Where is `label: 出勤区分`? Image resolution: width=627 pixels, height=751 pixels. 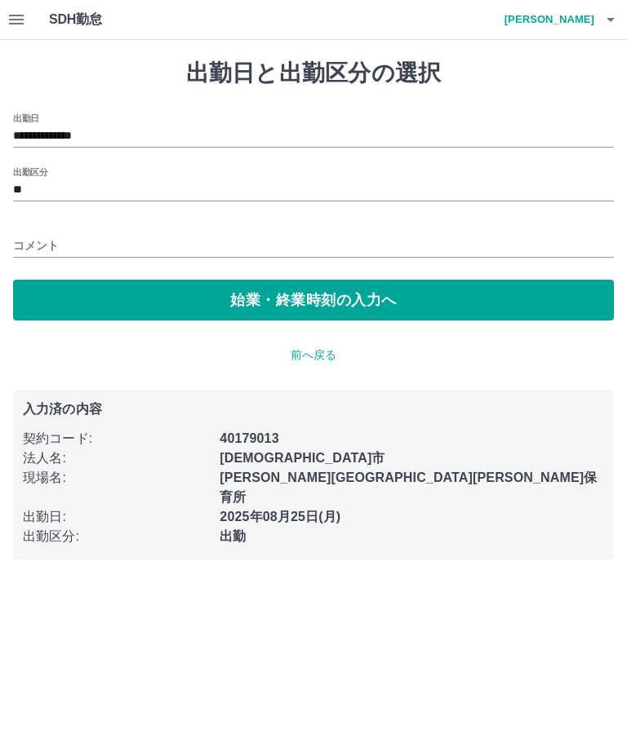
label: 出勤区分 is located at coordinates (30, 171).